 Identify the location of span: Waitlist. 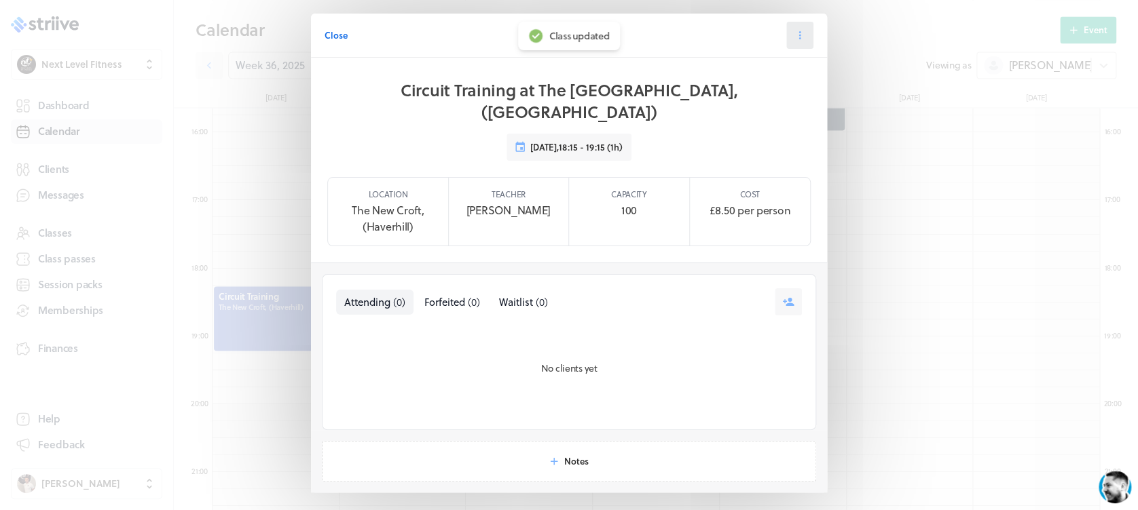
(516, 302).